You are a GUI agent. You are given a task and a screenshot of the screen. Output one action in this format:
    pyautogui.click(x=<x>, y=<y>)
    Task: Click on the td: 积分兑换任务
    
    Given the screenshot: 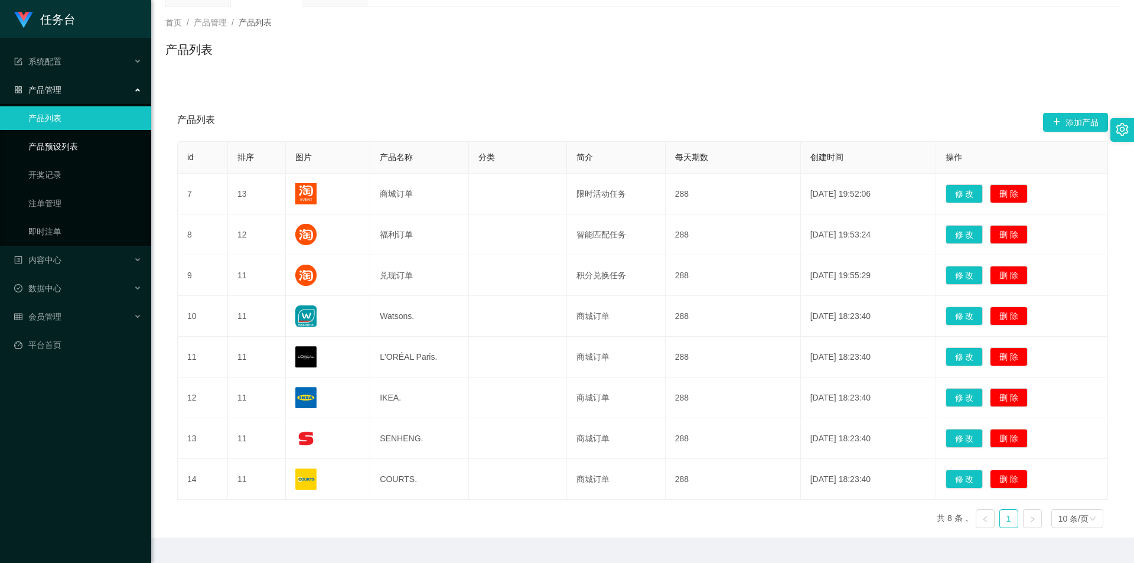 What is the action you would take?
    pyautogui.click(x=616, y=275)
    